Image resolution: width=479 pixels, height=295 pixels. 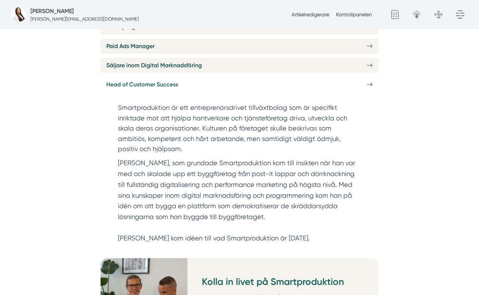 I want to click on h3: Kolla in livet på Smartproduktion, so click(x=287, y=284).